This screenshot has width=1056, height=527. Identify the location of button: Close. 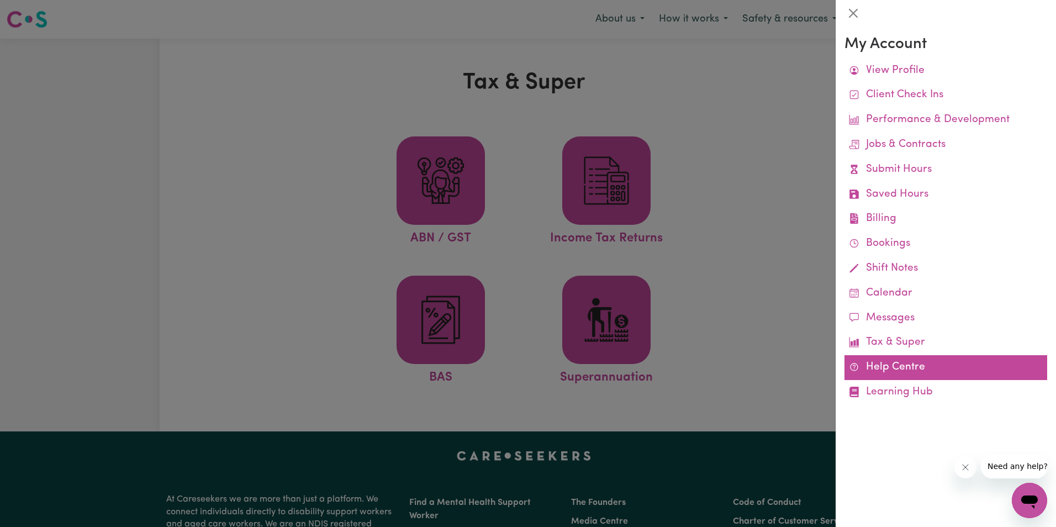
(854, 13).